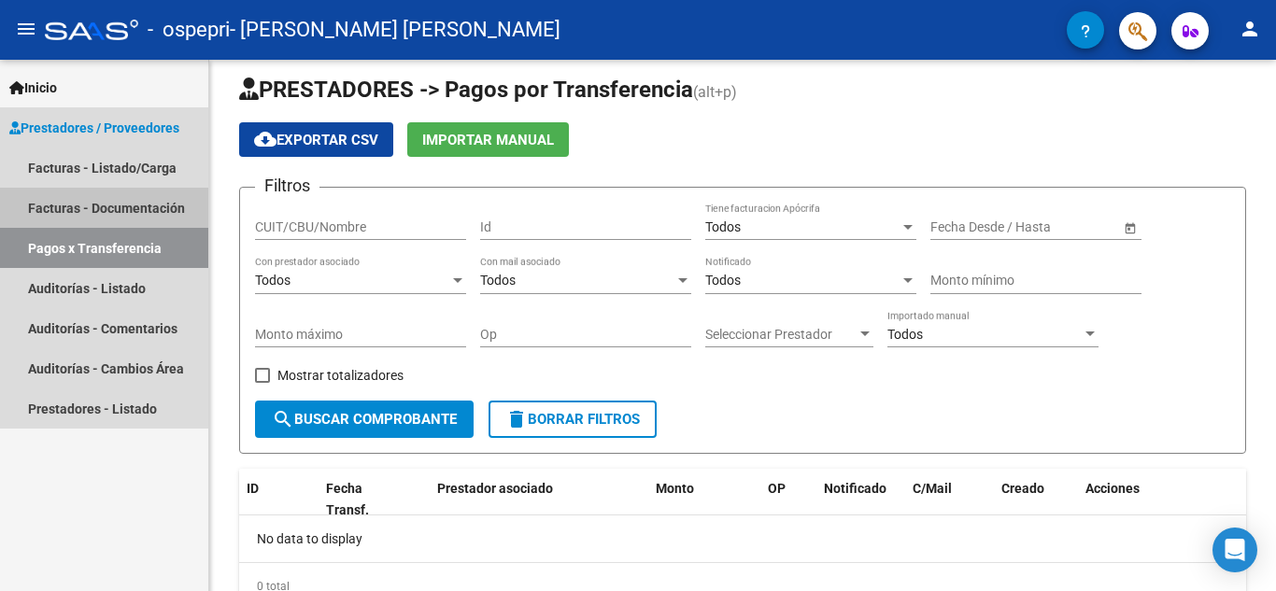 The width and height of the screenshot is (1276, 591). What do you see at coordinates (495, 488) in the screenshot?
I see `span: Prestador asociado` at bounding box center [495, 488].